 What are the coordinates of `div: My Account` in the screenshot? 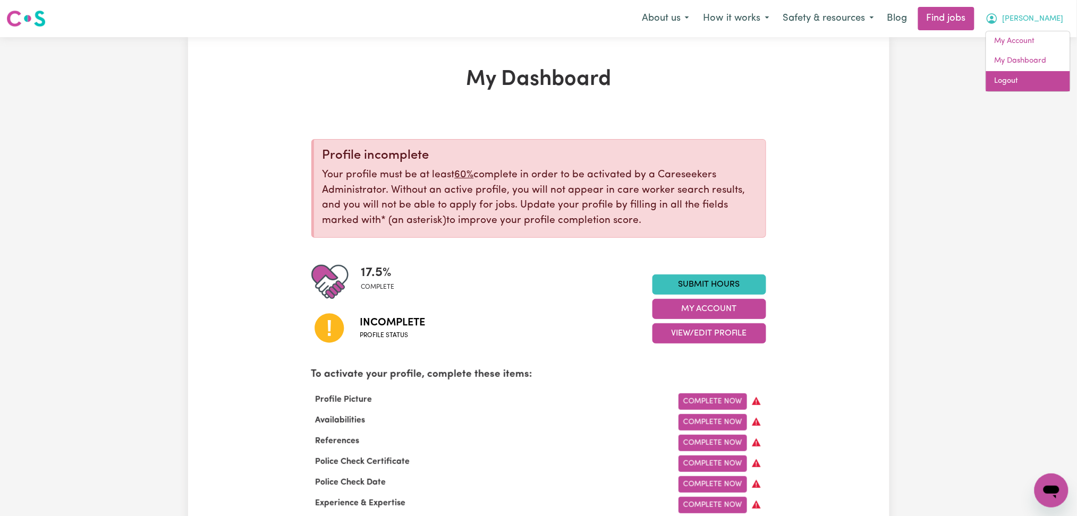 It's located at (1028, 61).